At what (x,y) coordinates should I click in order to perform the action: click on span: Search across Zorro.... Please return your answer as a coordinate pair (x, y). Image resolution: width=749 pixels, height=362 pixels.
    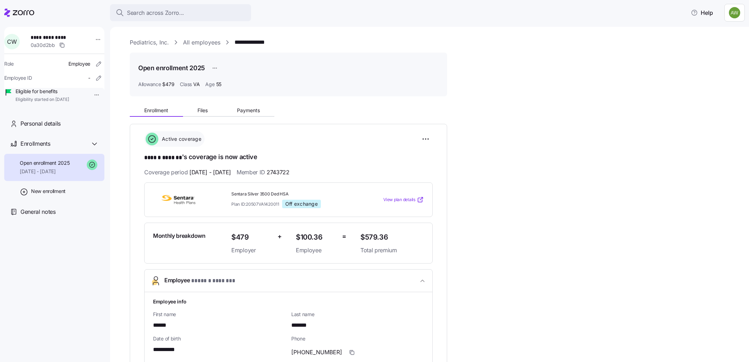
    Looking at the image, I should click on (155, 13).